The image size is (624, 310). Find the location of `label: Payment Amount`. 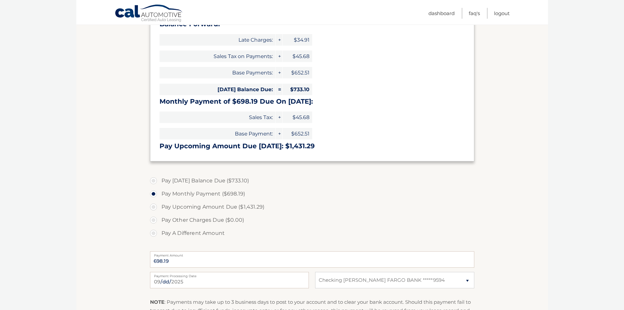

label: Payment Amount is located at coordinates (312, 254).